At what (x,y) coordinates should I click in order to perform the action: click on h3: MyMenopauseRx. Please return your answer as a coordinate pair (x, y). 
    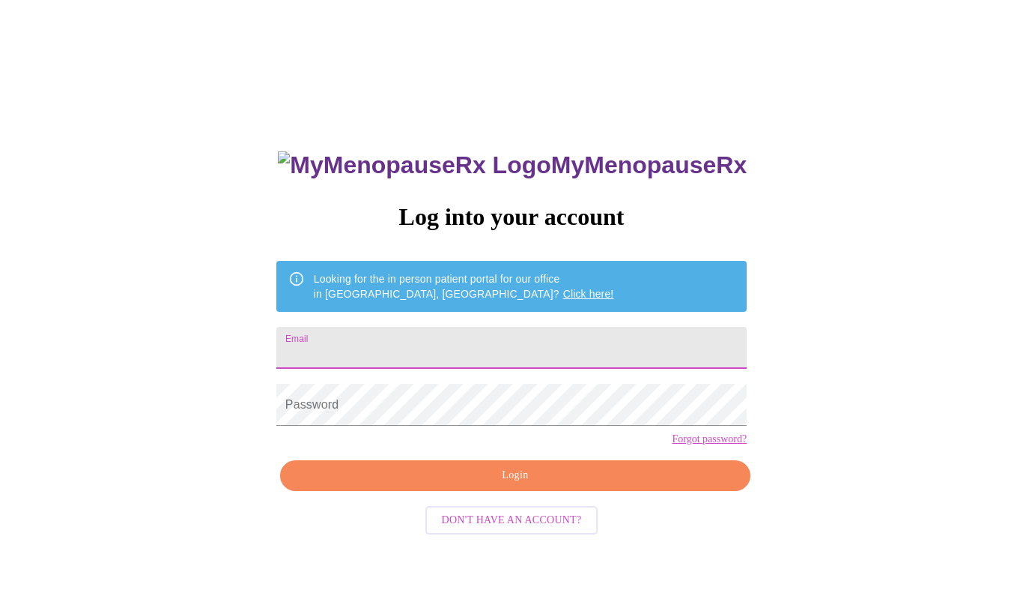
    Looking at the image, I should click on (512, 165).